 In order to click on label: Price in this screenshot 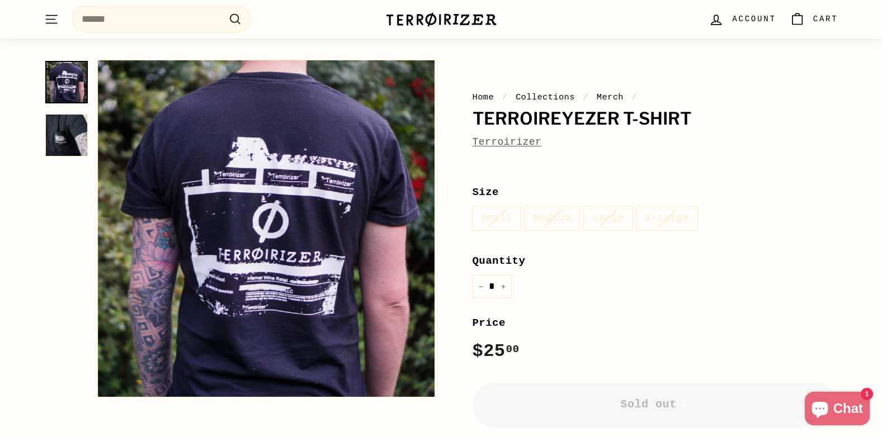, I will do `click(655, 323)`.